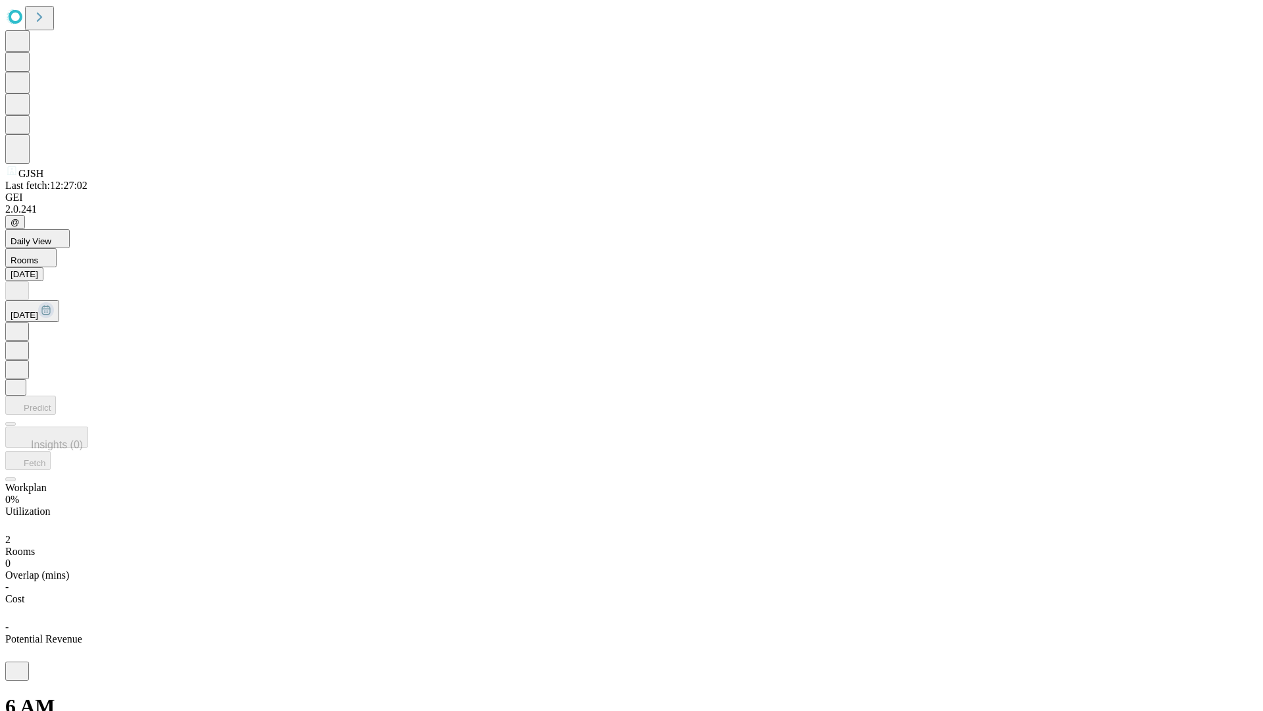  Describe the element at coordinates (632, 209) in the screenshot. I see `div: 2.0.241` at that location.